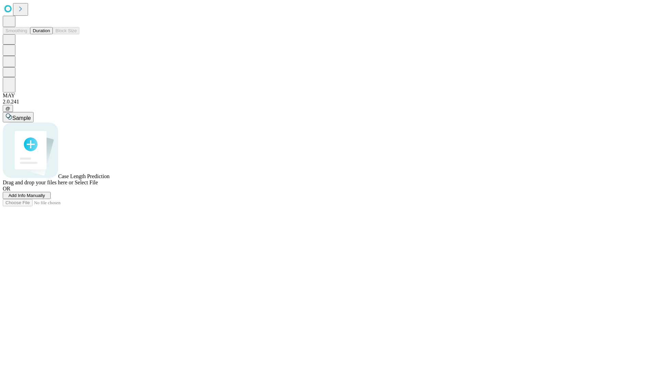 This screenshot has height=370, width=657. Describe the element at coordinates (329, 96) in the screenshot. I see `div: MAY` at that location.